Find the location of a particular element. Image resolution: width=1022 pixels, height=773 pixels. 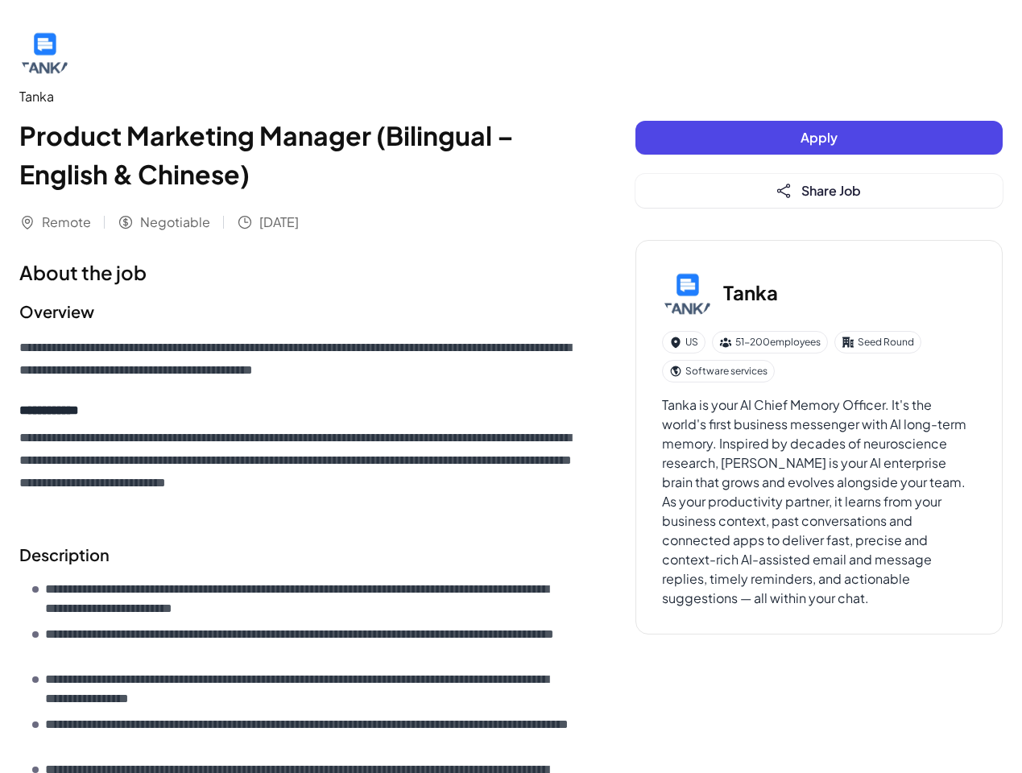

div: Tanka is your AI Chief Memory Officer. It's the world's first business messenger with AI long-ter... is located at coordinates (819, 502).